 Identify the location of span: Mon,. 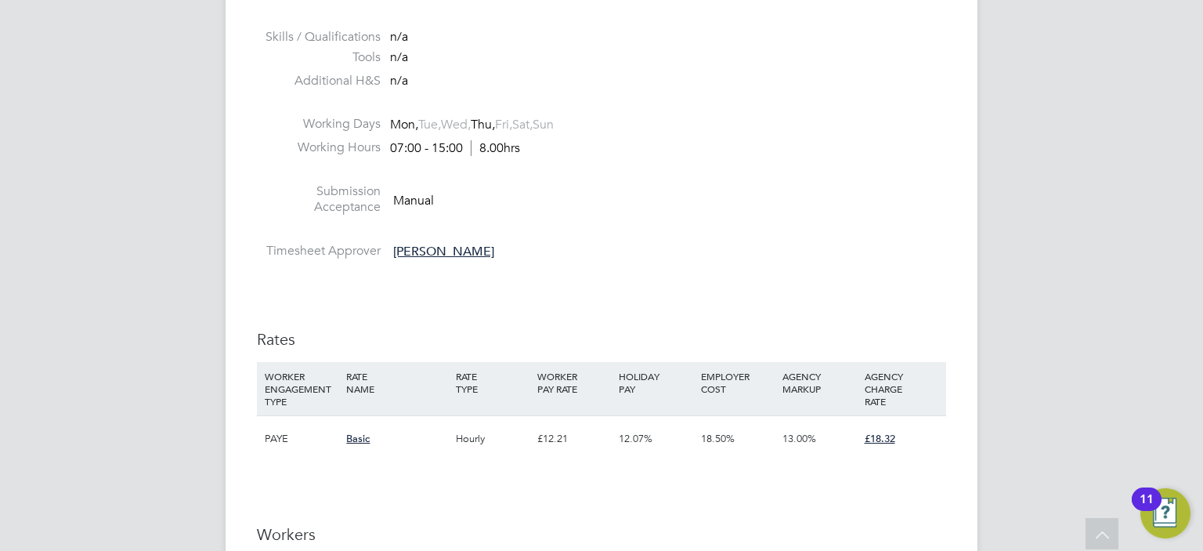
(404, 125).